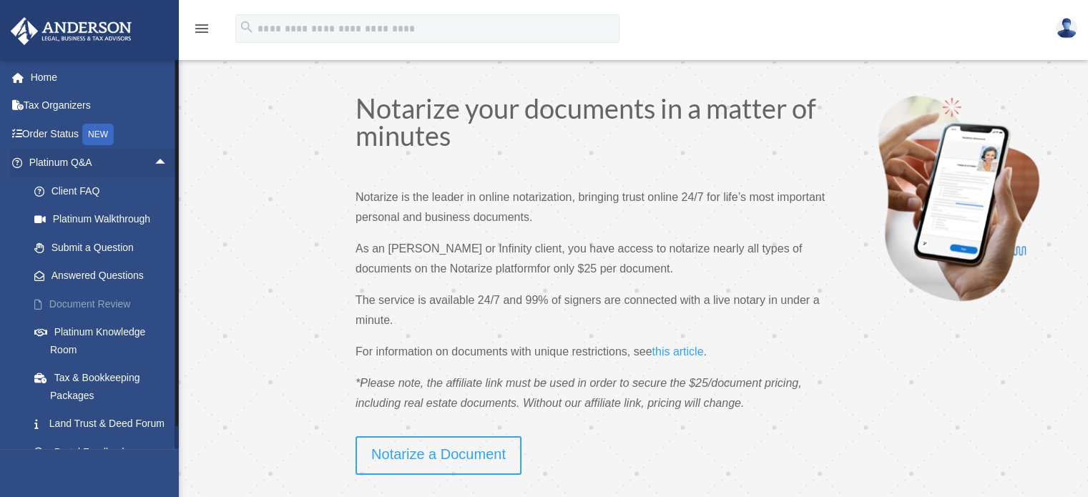 This screenshot has height=497, width=1088. I want to click on span: this article, so click(677, 351).